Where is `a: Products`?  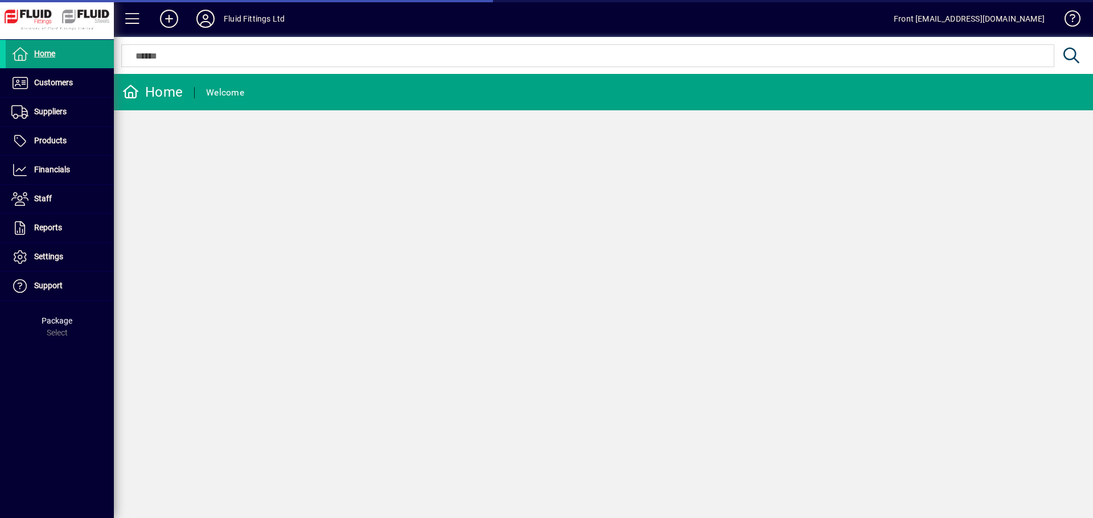
a: Products is located at coordinates (60, 141).